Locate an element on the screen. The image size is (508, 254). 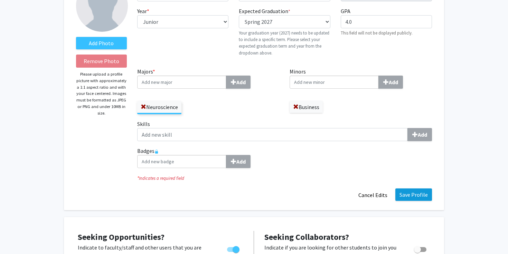
button: Majors* is located at coordinates (238, 82).